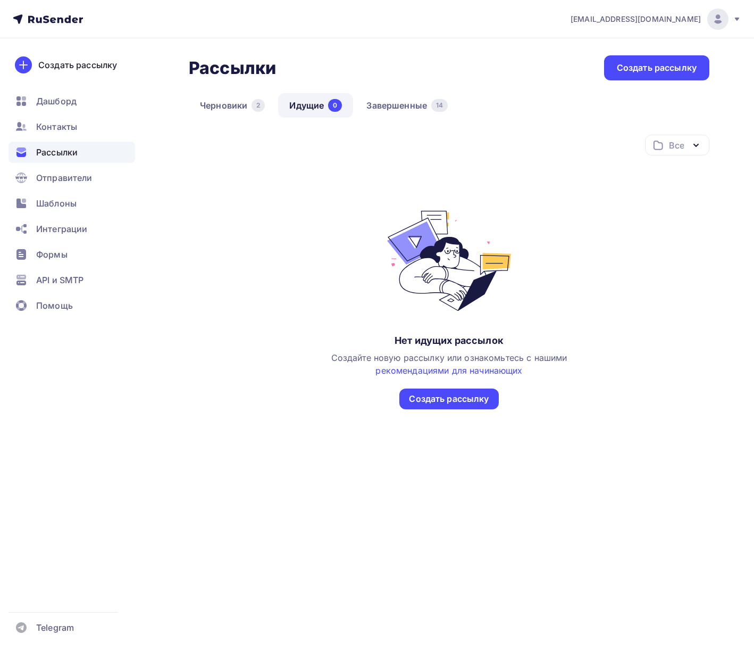 This screenshot has height=651, width=754. Describe the element at coordinates (56, 127) in the screenshot. I see `span: Контакты` at that location.